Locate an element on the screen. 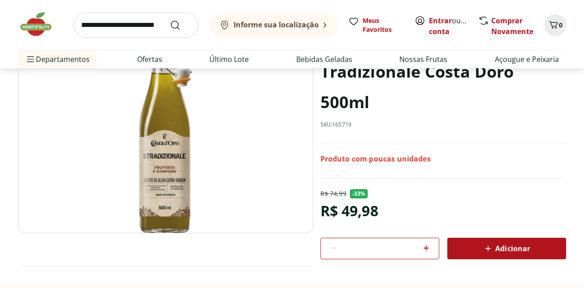 The height and width of the screenshot is (288, 584). img: Image is located at coordinates (165, 129).